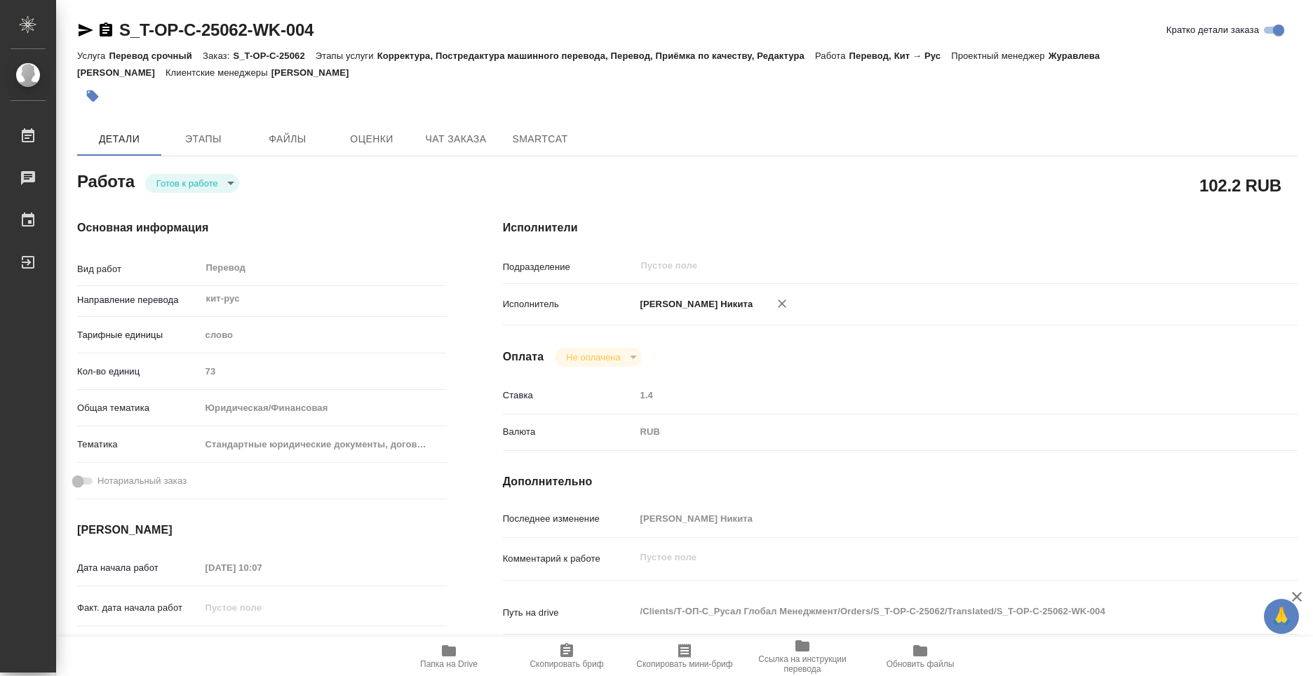 The height and width of the screenshot is (676, 1313). I want to click on span: Папка на Drive, so click(449, 664).